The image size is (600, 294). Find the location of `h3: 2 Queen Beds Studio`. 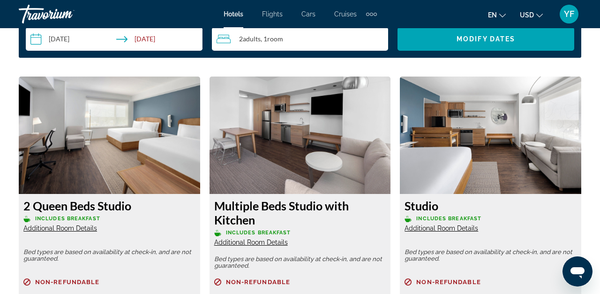

h3: 2 Queen Beds Studio is located at coordinates (109, 205).